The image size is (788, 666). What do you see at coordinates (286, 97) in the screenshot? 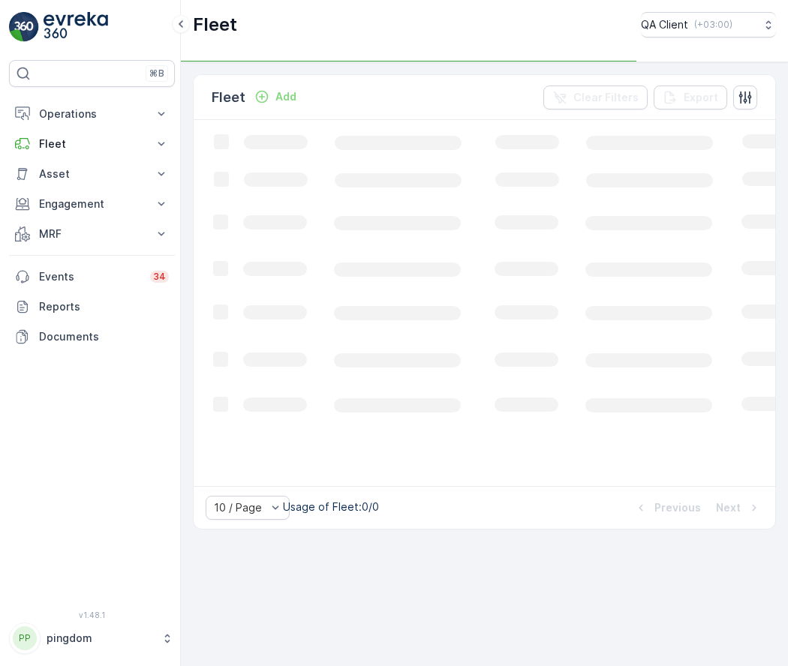
I see `p: Add` at bounding box center [286, 97].